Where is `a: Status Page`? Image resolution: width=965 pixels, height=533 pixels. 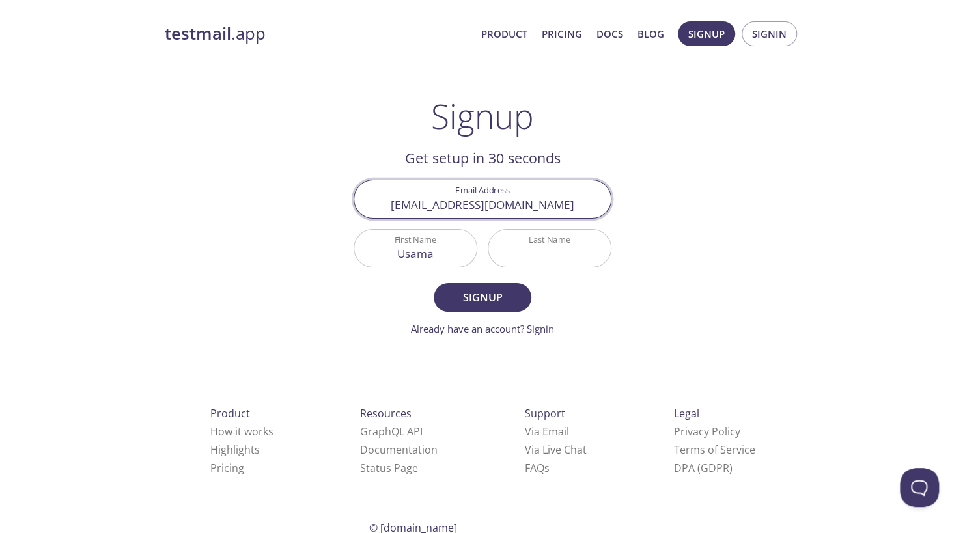
a: Status Page is located at coordinates (389, 468).